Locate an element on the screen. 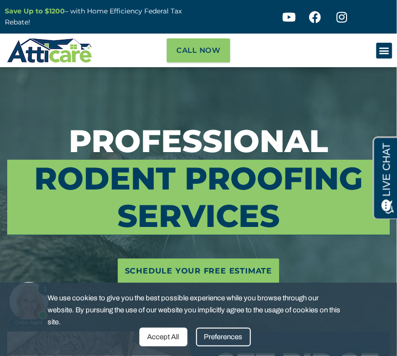  span: We use cookies to give you the best possible experience while you browse through our website. By ... is located at coordinates (194, 310).